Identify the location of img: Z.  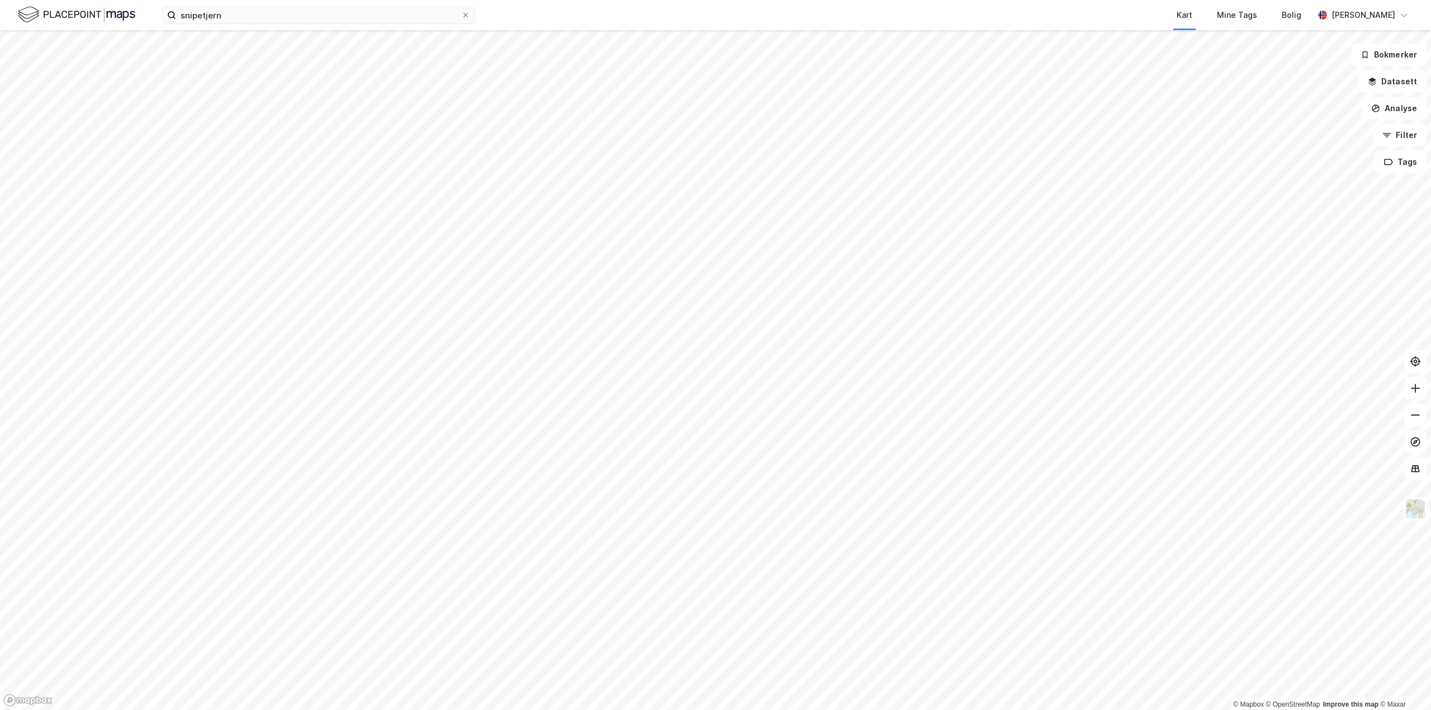
(1415, 509).